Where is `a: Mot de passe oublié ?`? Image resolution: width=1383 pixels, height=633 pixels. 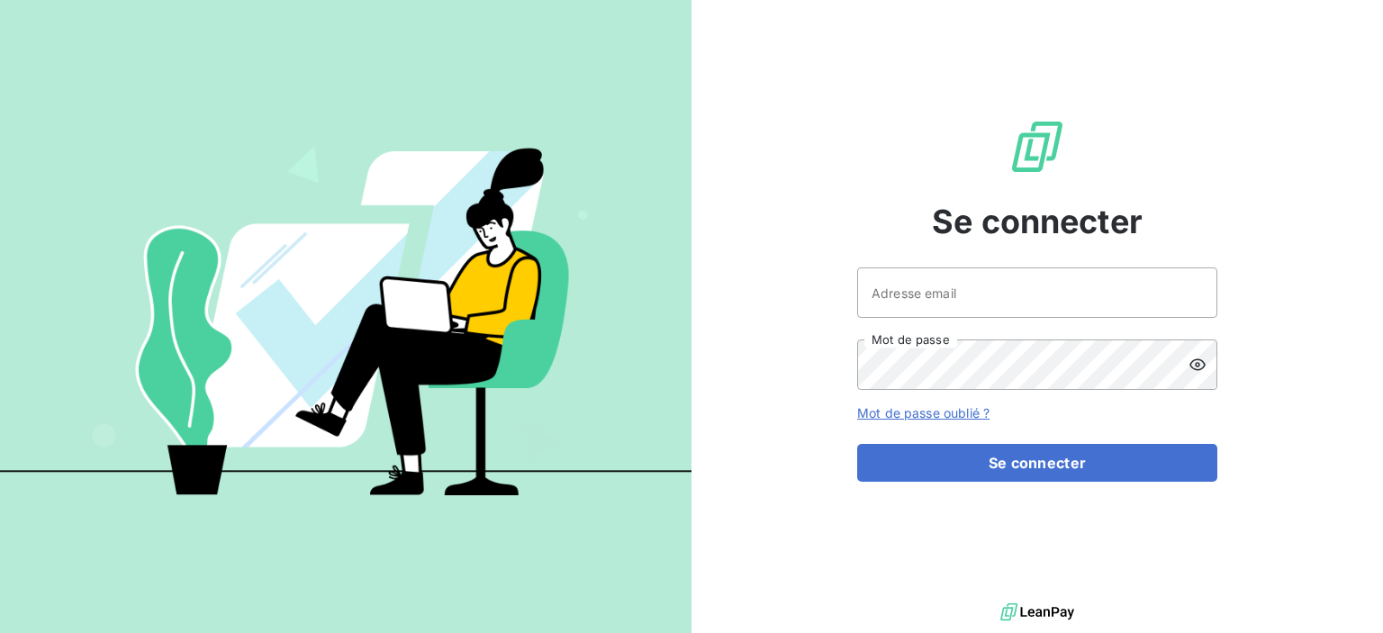 a: Mot de passe oublié ? is located at coordinates (923, 412).